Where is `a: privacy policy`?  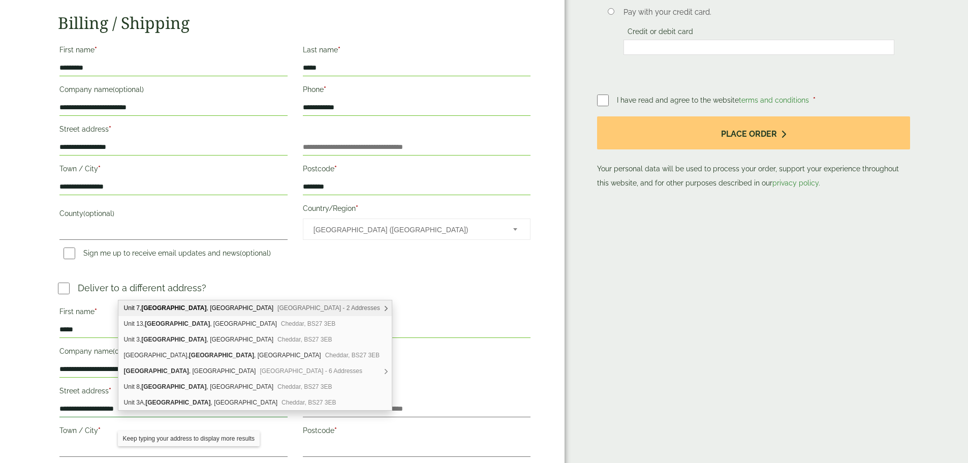 a: privacy policy is located at coordinates (795, 183).